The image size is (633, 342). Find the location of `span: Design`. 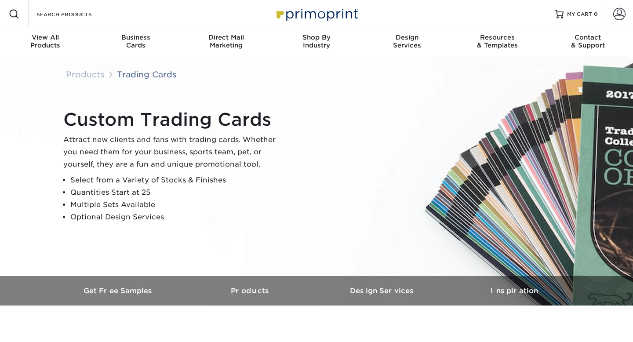

span: Design is located at coordinates (407, 37).